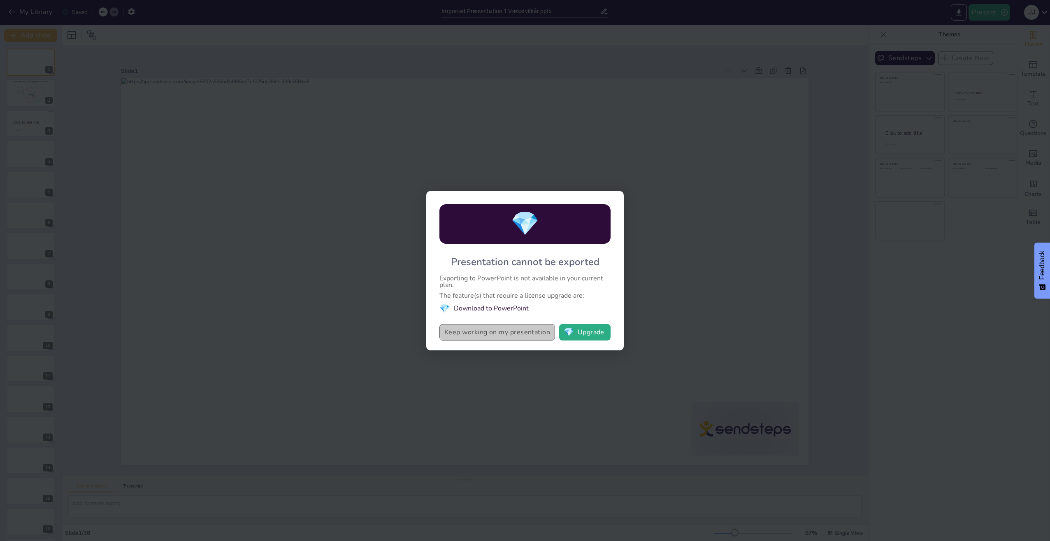 The width and height of the screenshot is (1050, 541). Describe the element at coordinates (525, 281) in the screenshot. I see `div: Exporting to PowerPoint is not available in your current plan.` at that location.